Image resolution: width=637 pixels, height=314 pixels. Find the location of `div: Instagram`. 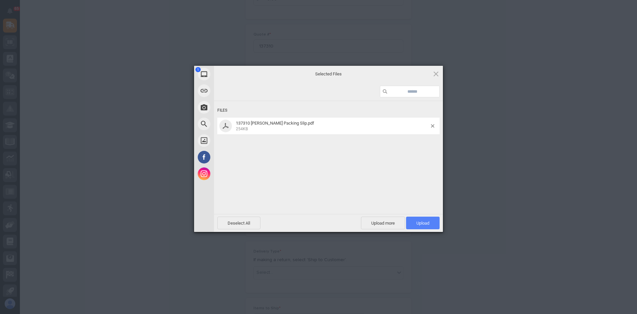

div: Instagram is located at coordinates (234, 174).